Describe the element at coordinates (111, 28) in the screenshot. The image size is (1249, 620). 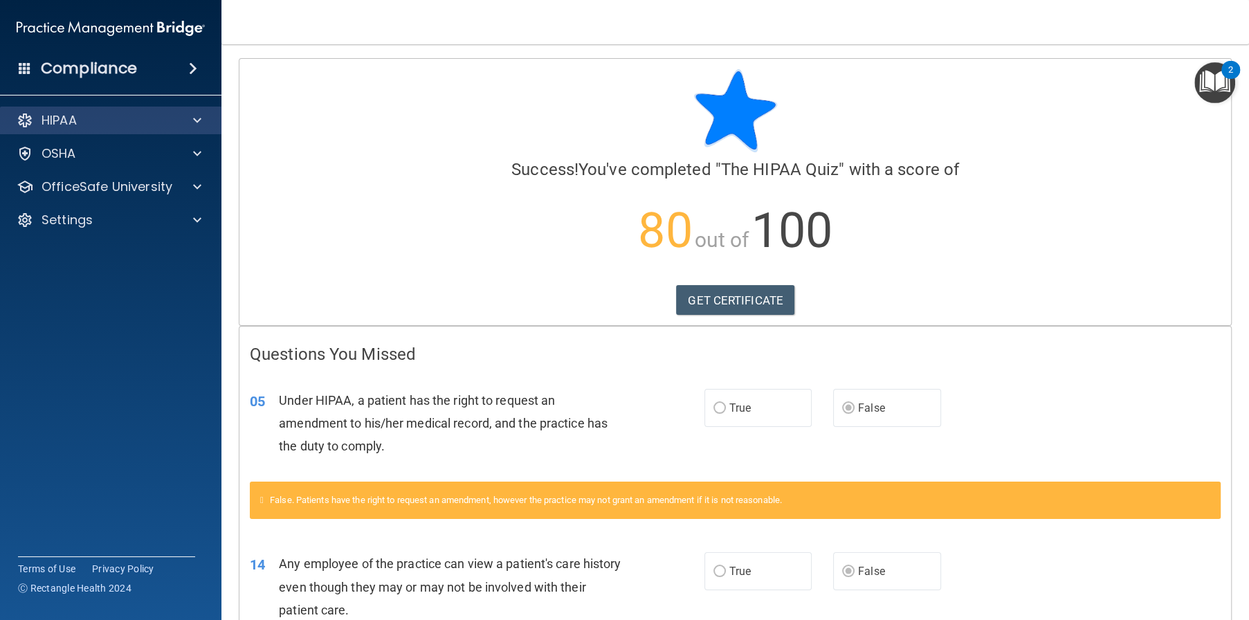
I see `img: PMB logo` at that location.